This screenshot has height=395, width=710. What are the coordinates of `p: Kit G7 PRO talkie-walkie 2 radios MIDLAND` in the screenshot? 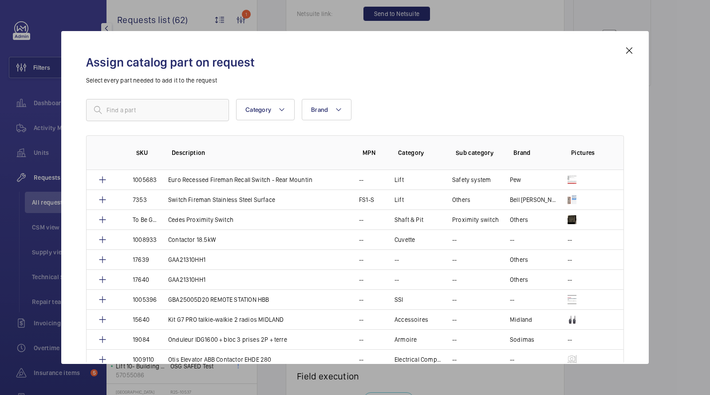 It's located at (226, 319).